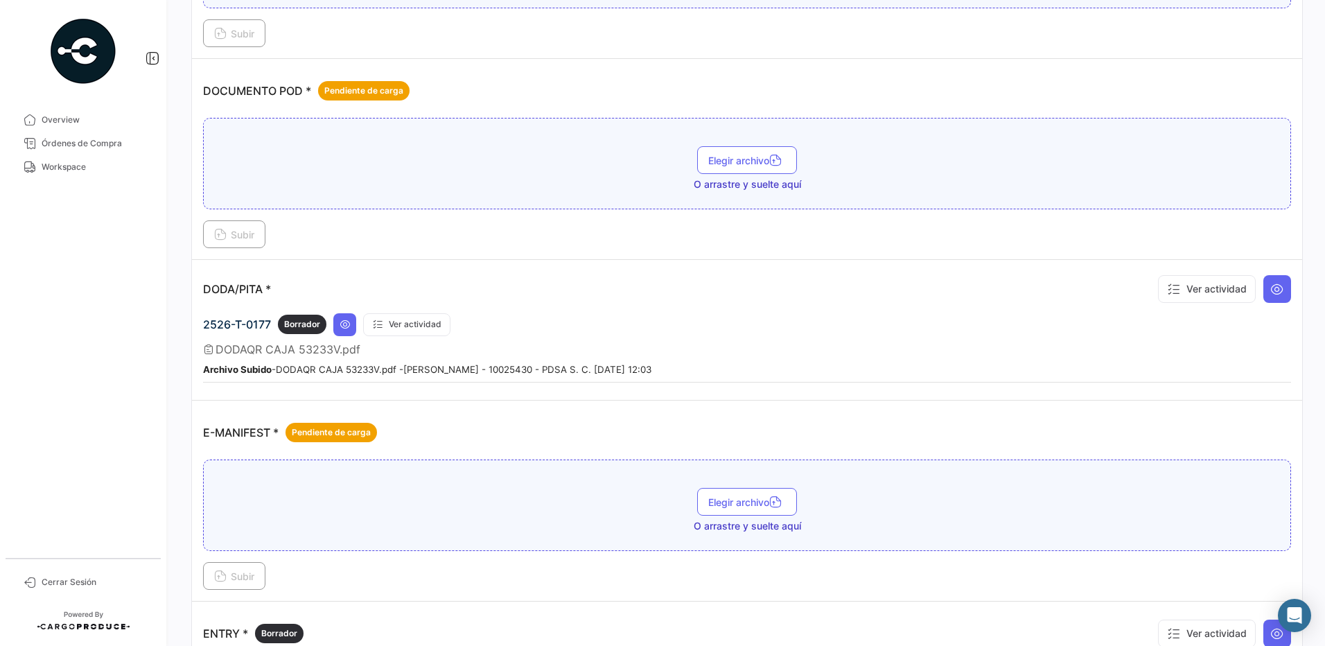 This screenshot has height=646, width=1325. Describe the element at coordinates (237, 289) in the screenshot. I see `p: DODA/PITA *` at that location.